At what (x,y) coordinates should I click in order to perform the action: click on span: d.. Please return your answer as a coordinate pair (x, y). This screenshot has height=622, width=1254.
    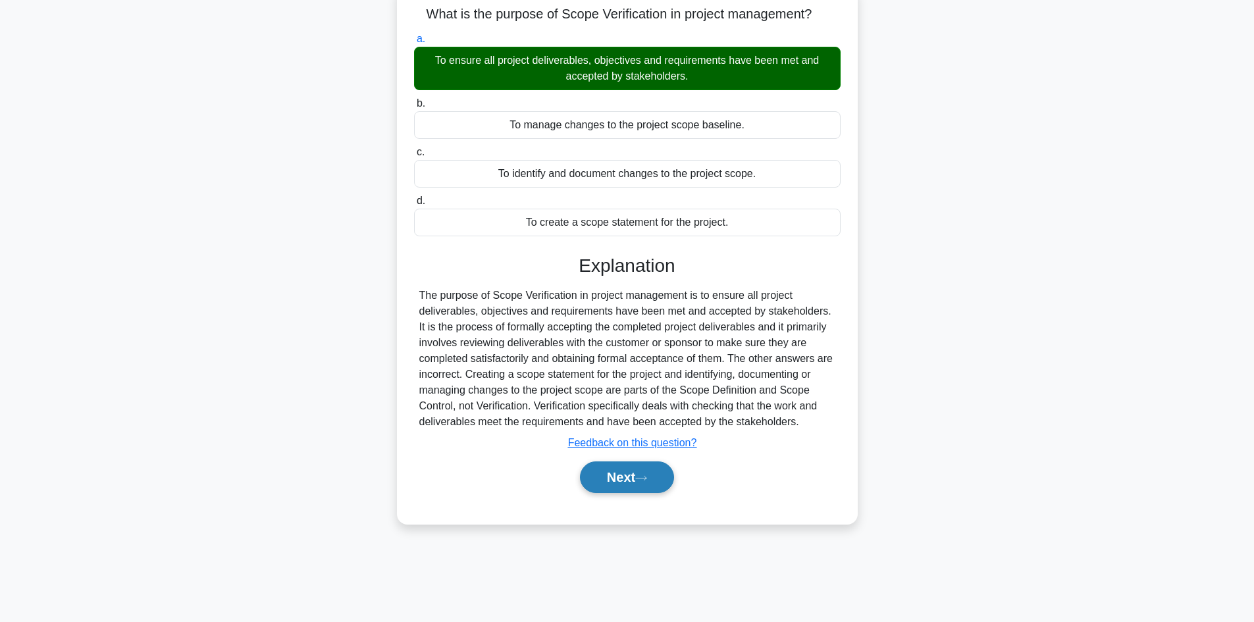
    Looking at the image, I should click on (421, 200).